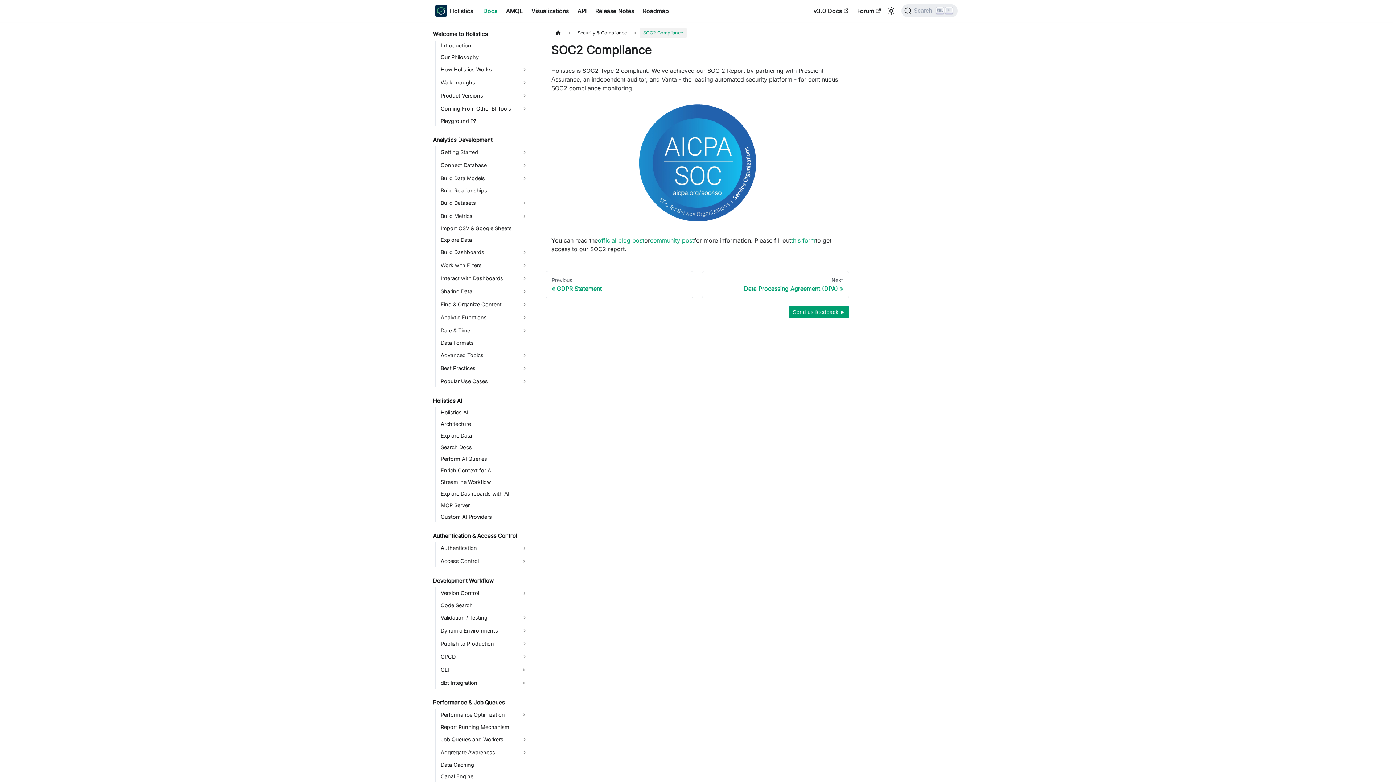 The width and height of the screenshot is (1393, 783). Describe the element at coordinates (869, 11) in the screenshot. I see `a: Forum` at that location.